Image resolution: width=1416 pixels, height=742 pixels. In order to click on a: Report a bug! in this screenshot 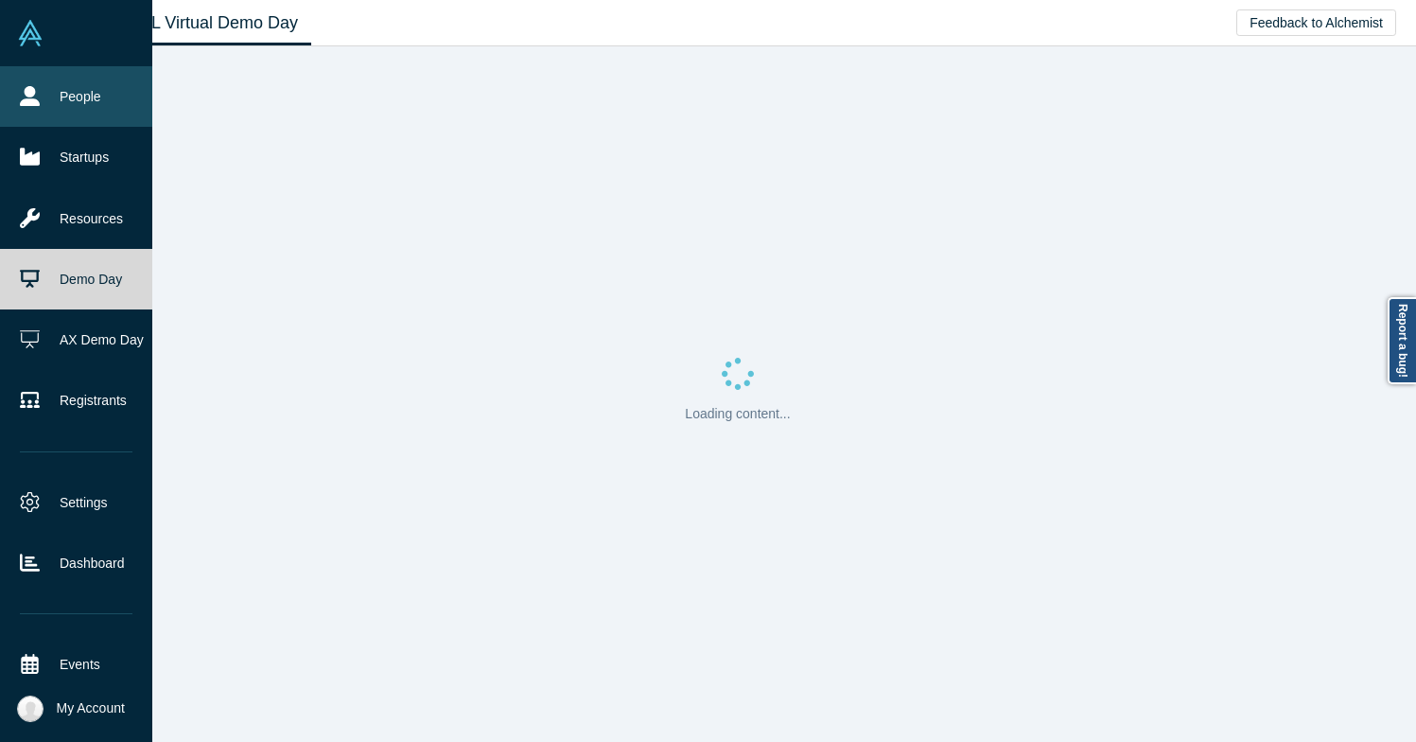, I will do `click(1402, 341)`.